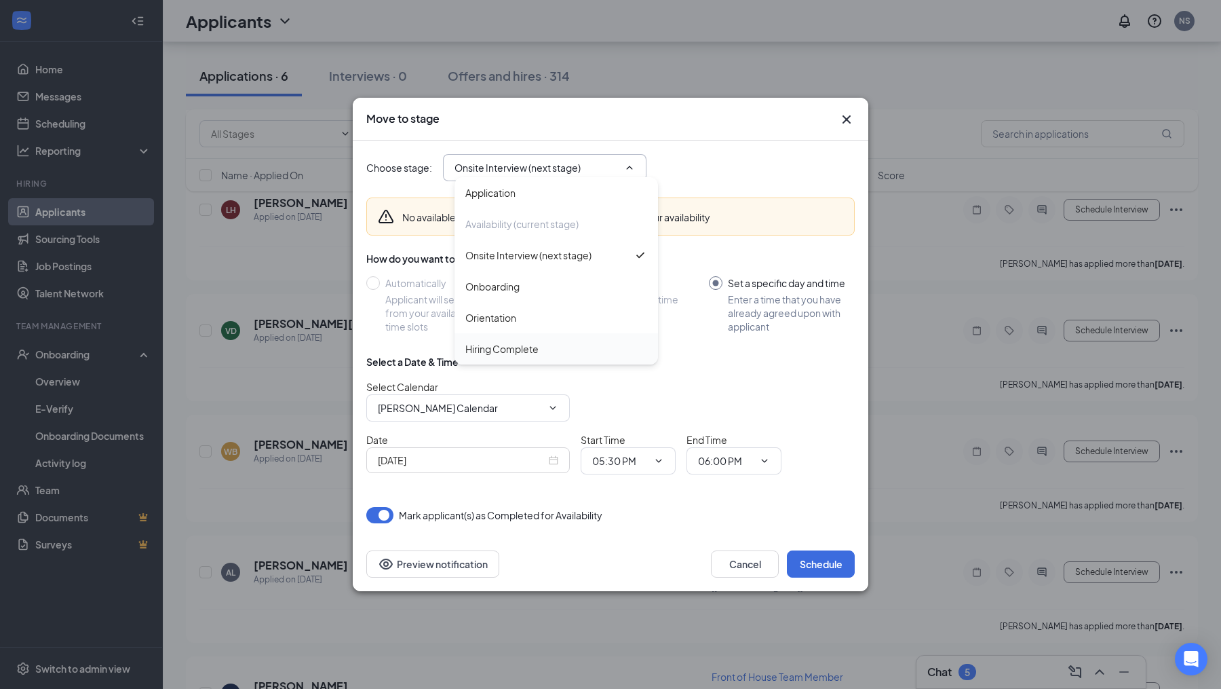  Describe the element at coordinates (386, 216) in the screenshot. I see `svg: Warning` at that location.